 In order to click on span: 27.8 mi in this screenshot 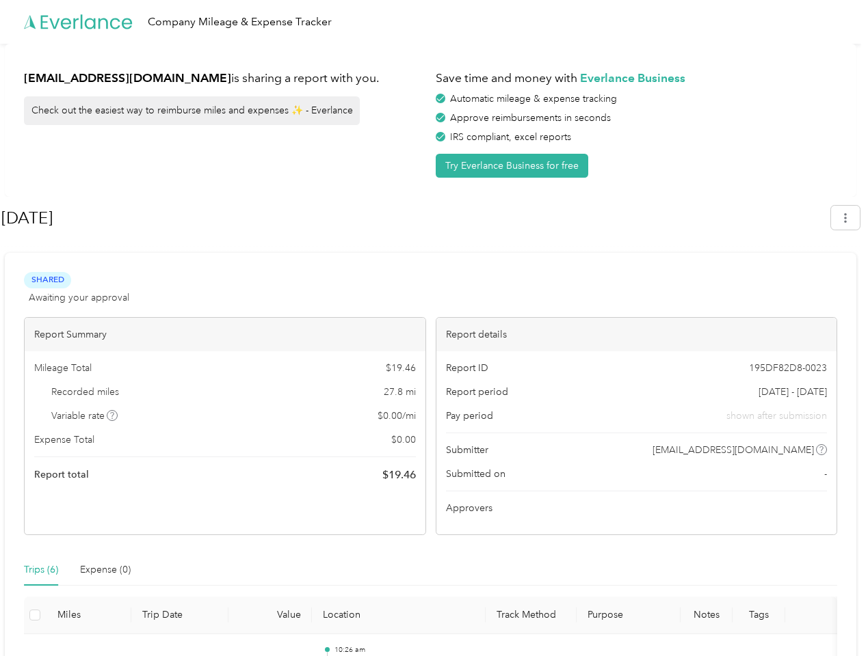, I will do `click(399, 392)`.